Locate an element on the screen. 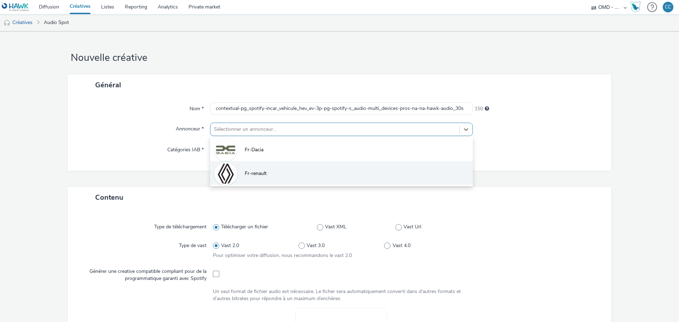  span: Vast XML is located at coordinates (336, 227).